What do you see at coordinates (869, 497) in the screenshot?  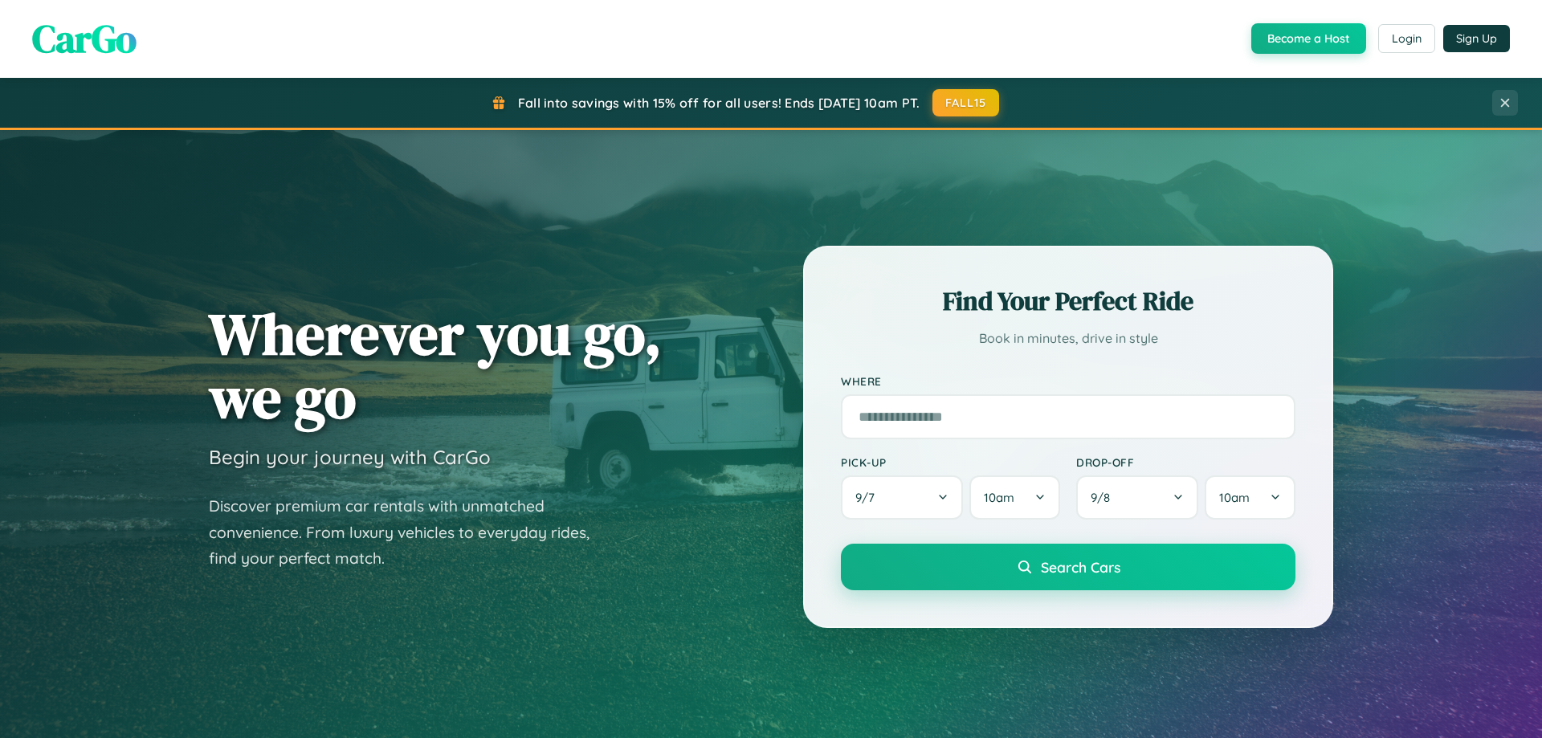 I see `span: 9 / 7` at bounding box center [869, 497].